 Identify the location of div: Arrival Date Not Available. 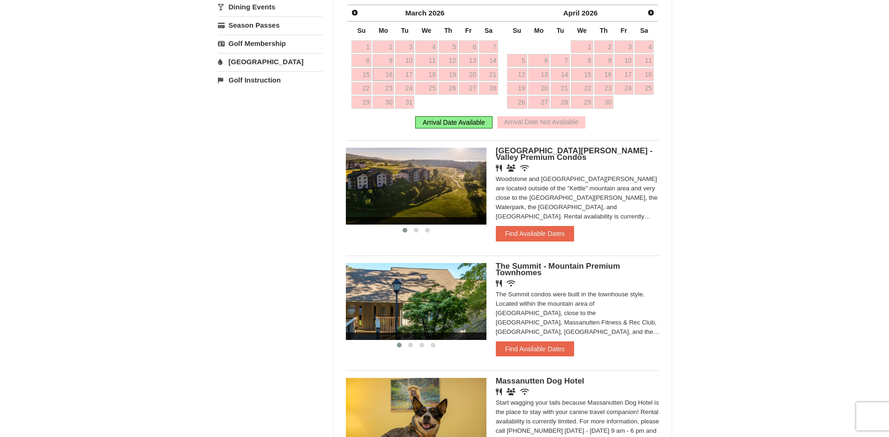
(541, 122).